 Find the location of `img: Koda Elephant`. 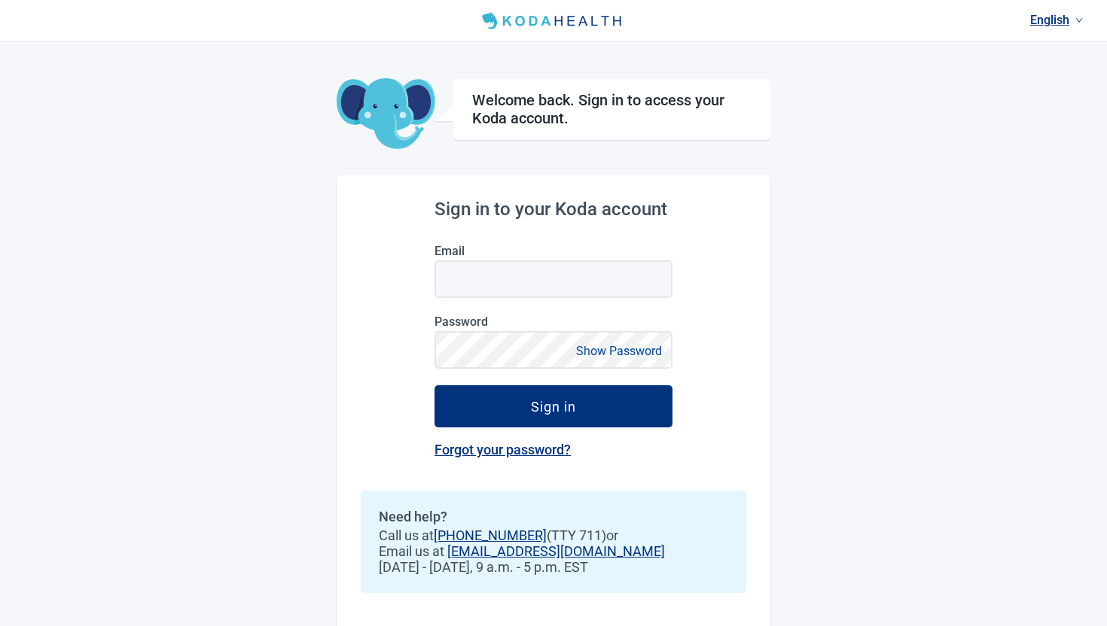

img: Koda Elephant is located at coordinates (385, 114).